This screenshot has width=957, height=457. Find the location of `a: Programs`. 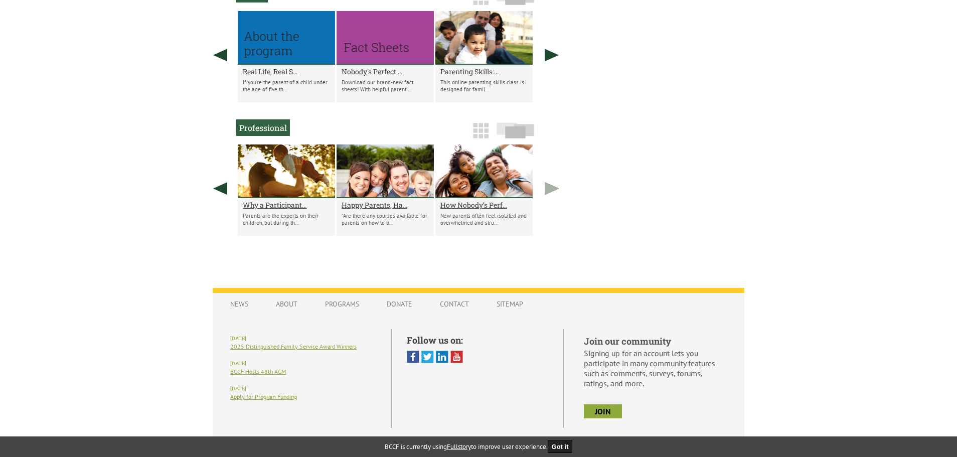

a: Programs is located at coordinates (342, 304).